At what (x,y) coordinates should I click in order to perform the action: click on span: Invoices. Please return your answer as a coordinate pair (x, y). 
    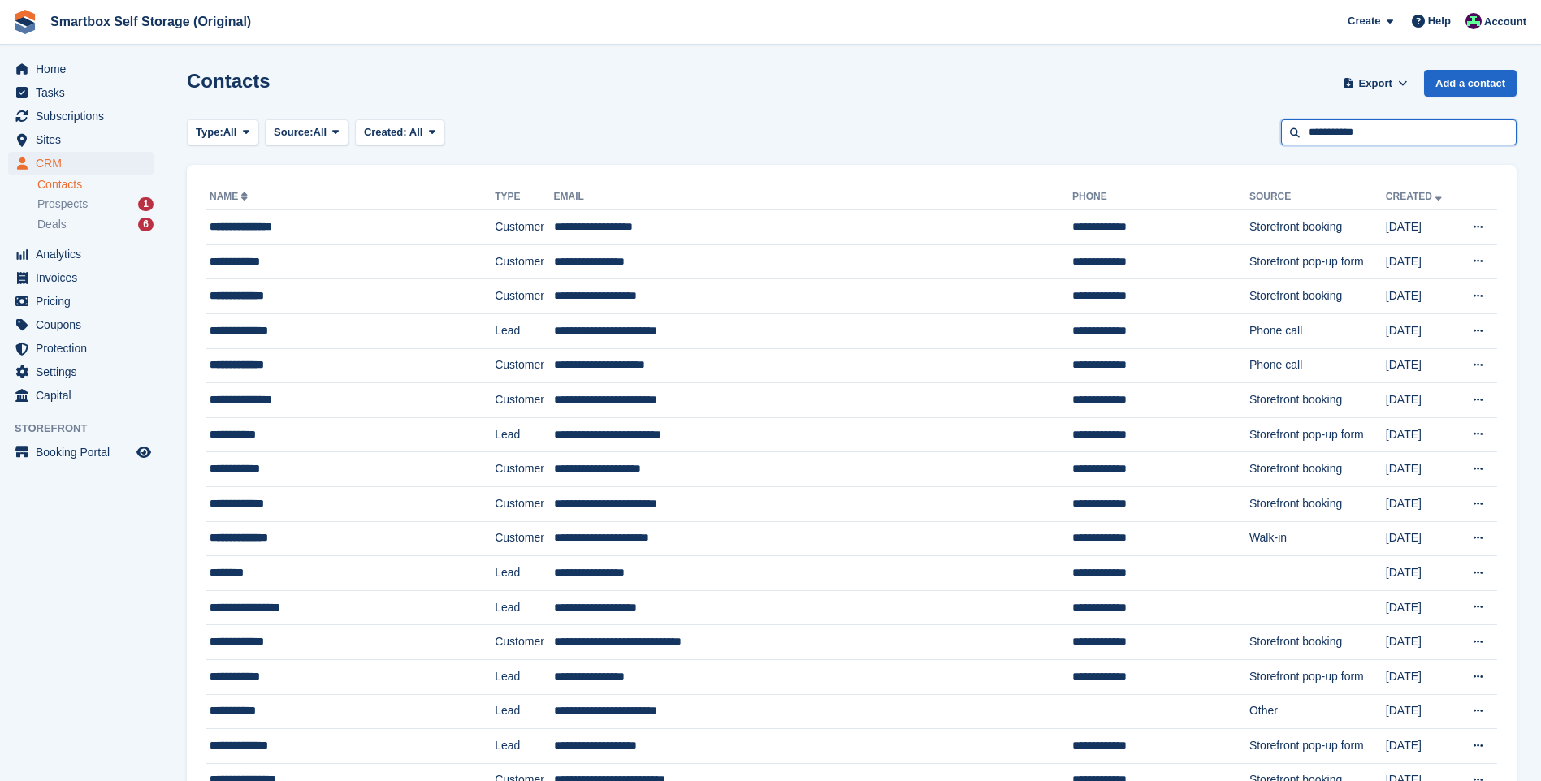
    Looking at the image, I should click on (84, 278).